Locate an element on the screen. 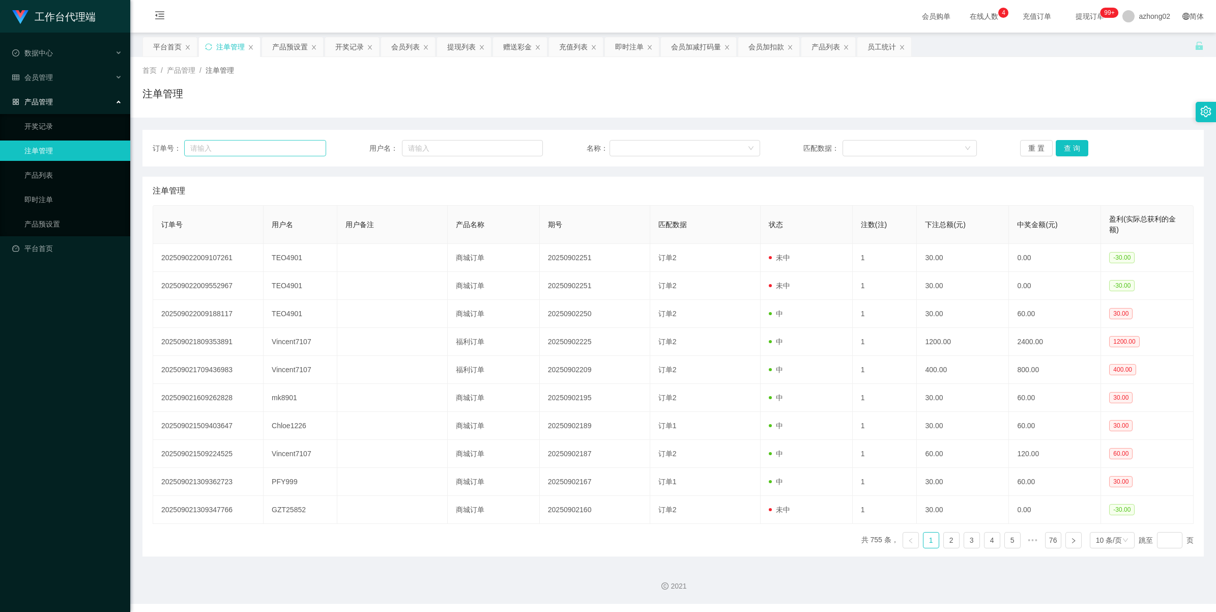 The image size is (1216, 612). span: 注单管理 is located at coordinates (169, 191).